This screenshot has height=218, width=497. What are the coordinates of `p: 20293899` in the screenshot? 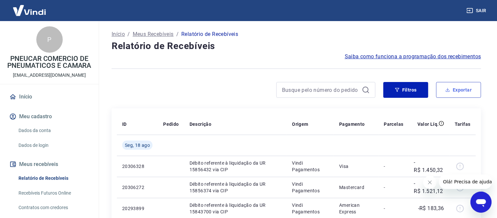 It's located at (137, 209).